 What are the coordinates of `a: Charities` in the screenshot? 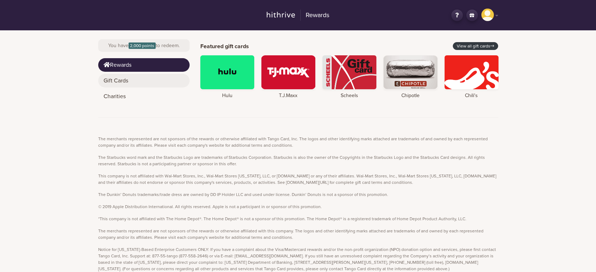 It's located at (144, 96).